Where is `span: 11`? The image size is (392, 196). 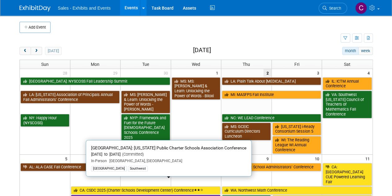
span: 11 is located at coordinates (369, 158).